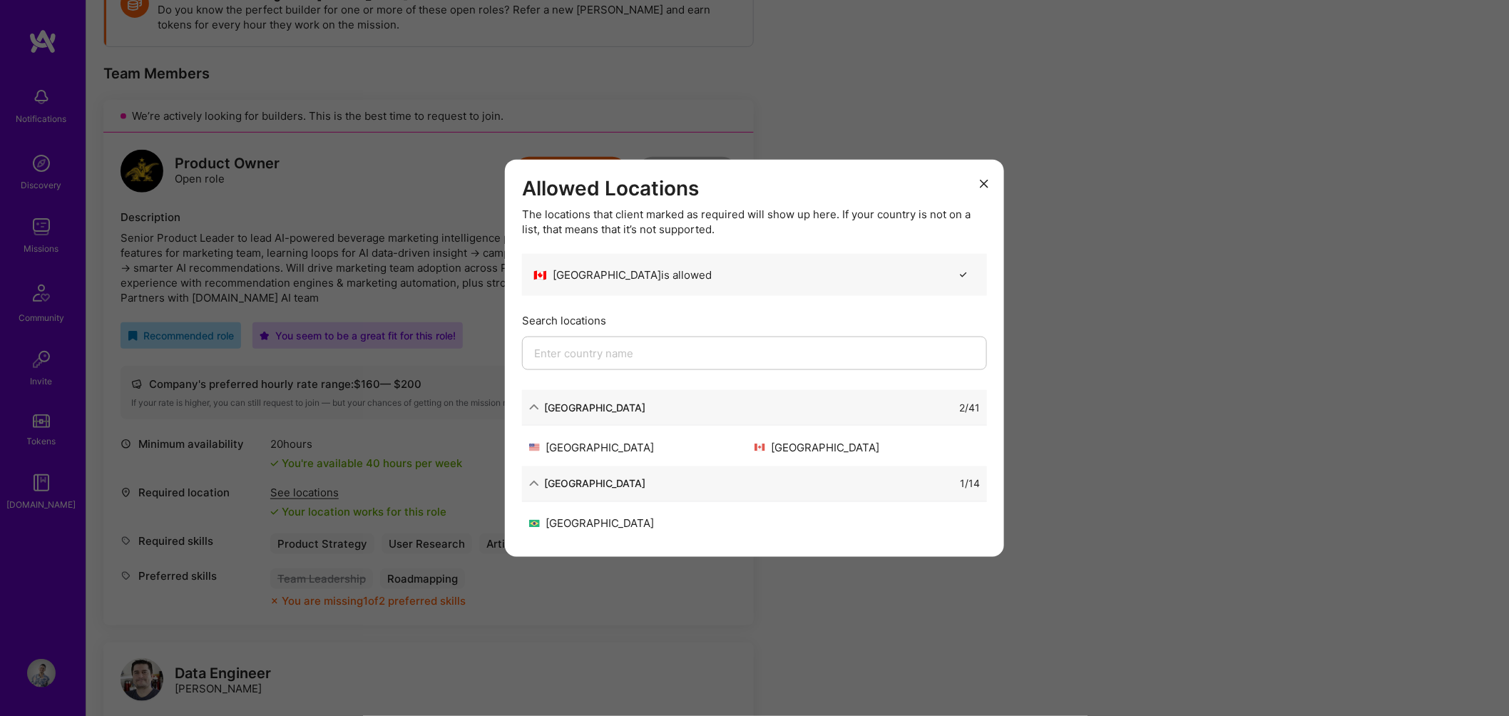 The image size is (1509, 716). Describe the element at coordinates (534, 523) in the screenshot. I see `img: Brazil` at that location.